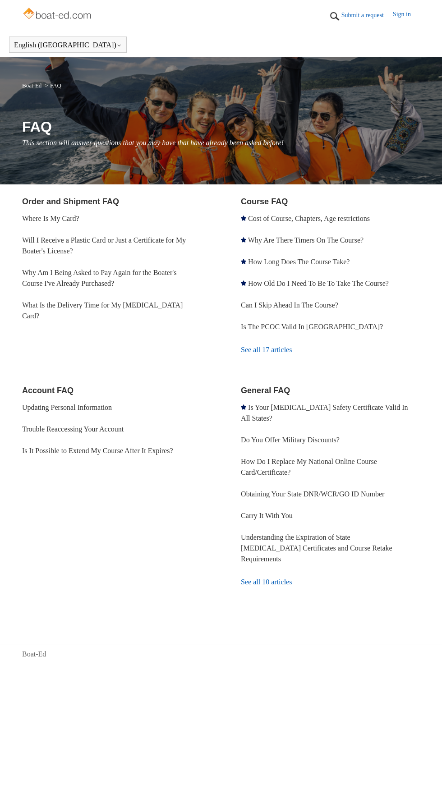 The height and width of the screenshot is (803, 442). I want to click on a: Can I Skip Ahead In The Course?, so click(289, 305).